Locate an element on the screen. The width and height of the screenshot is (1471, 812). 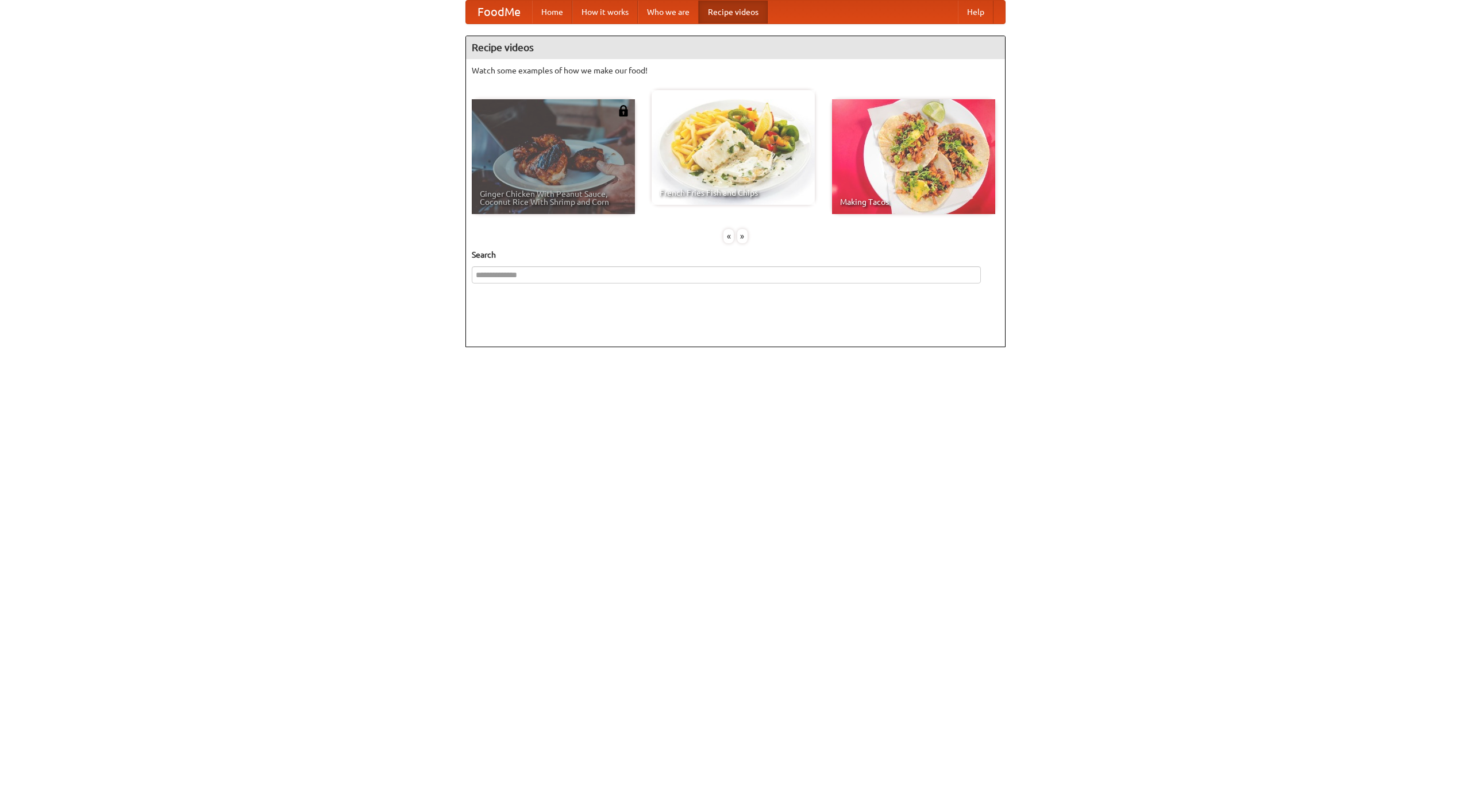
a: Recipe videos is located at coordinates (733, 12).